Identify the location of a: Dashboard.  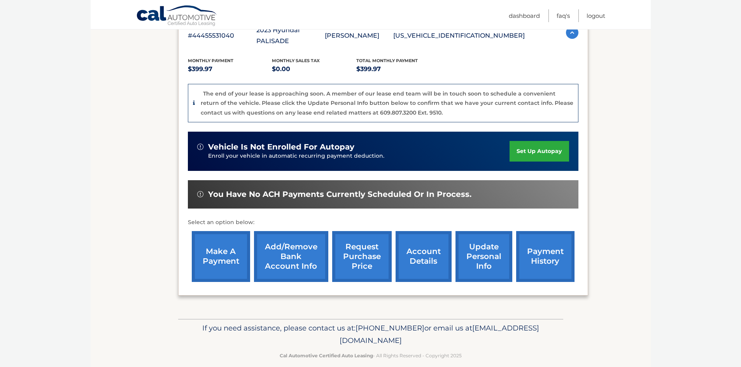
(524, 16).